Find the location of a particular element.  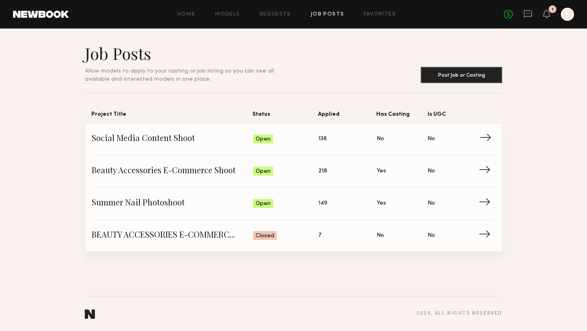

button: Post Job or Casting is located at coordinates (461, 75).